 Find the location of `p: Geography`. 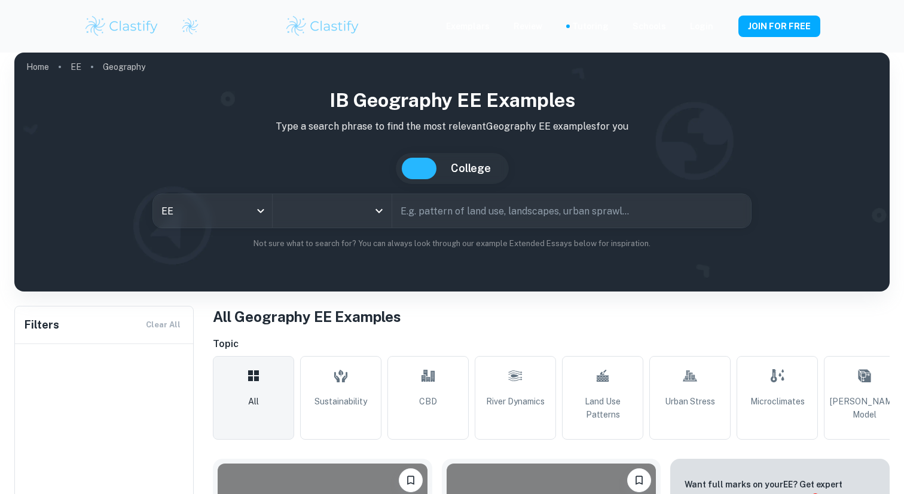

p: Geography is located at coordinates (124, 67).